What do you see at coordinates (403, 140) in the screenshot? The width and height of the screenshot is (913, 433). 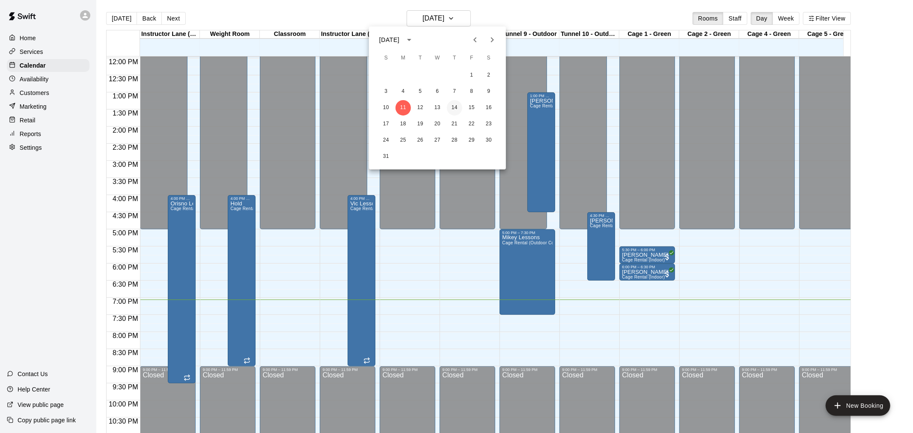 I see `button: 25` at bounding box center [403, 140].